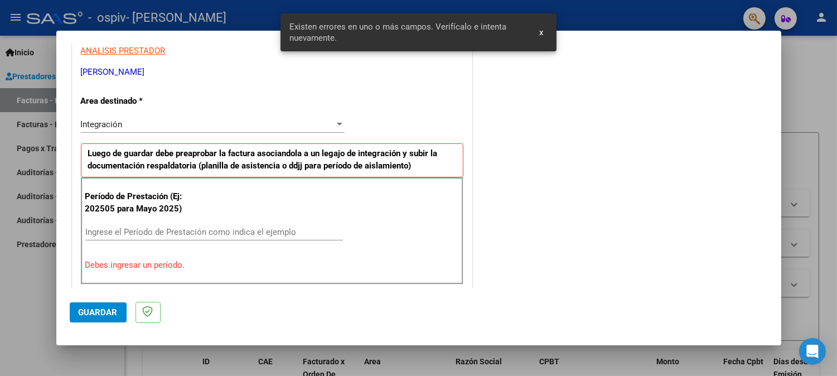 Image resolution: width=837 pixels, height=376 pixels. Describe the element at coordinates (541, 32) in the screenshot. I see `button: x` at that location.